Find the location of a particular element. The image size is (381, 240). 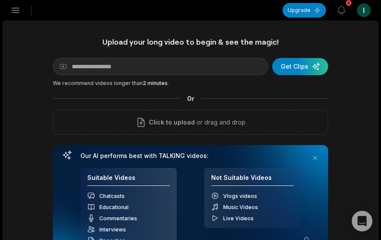

span: Vlogs videos is located at coordinates (240, 196).